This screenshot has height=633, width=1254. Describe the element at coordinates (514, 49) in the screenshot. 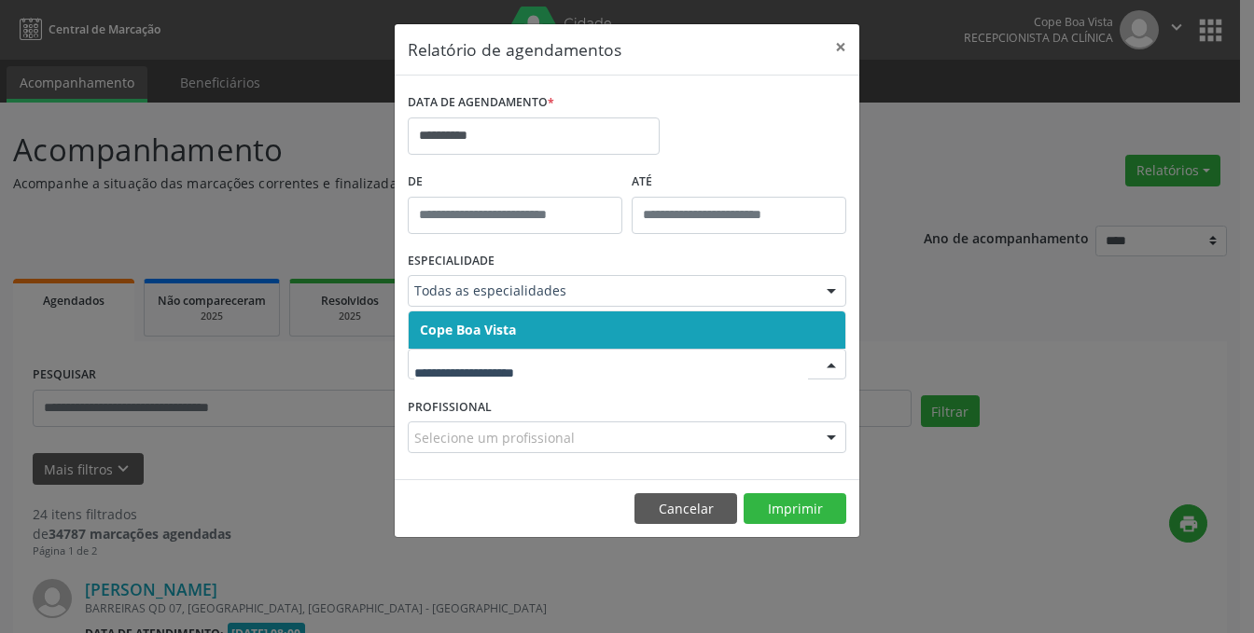

I see `h5: Relatório de agendamentos` at that location.